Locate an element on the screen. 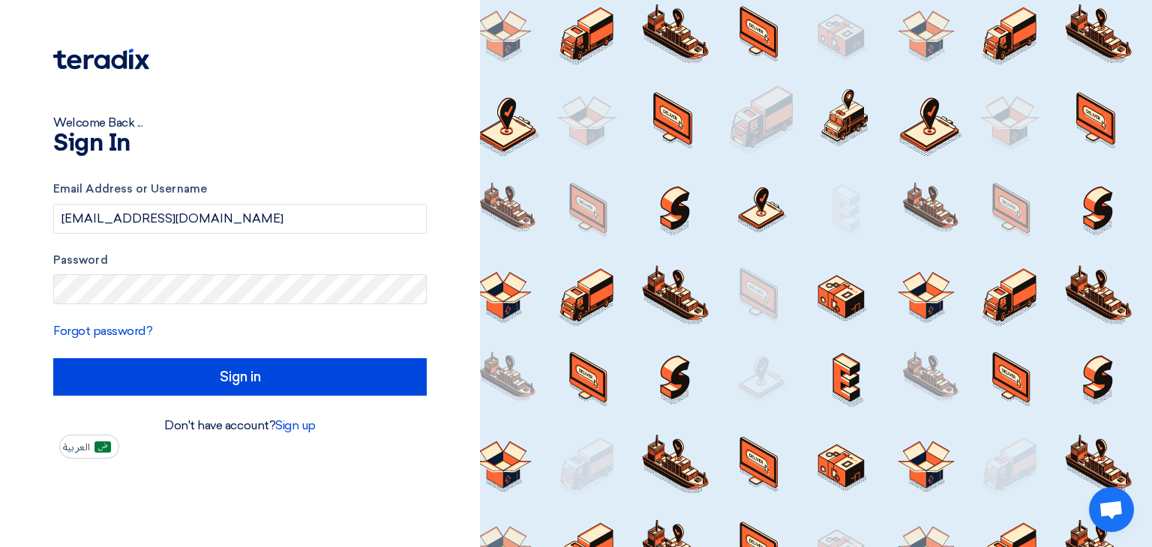 This screenshot has height=547, width=1152. img: Teradix logo is located at coordinates (101, 59).